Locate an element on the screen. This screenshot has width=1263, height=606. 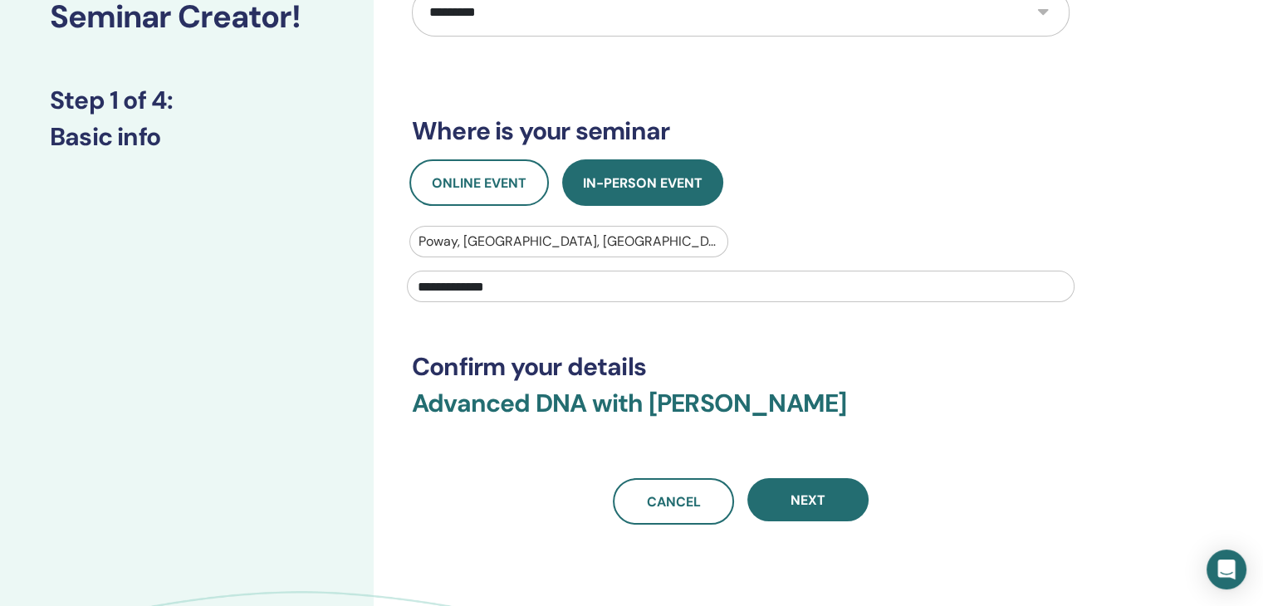
button: Next is located at coordinates (808, 500).